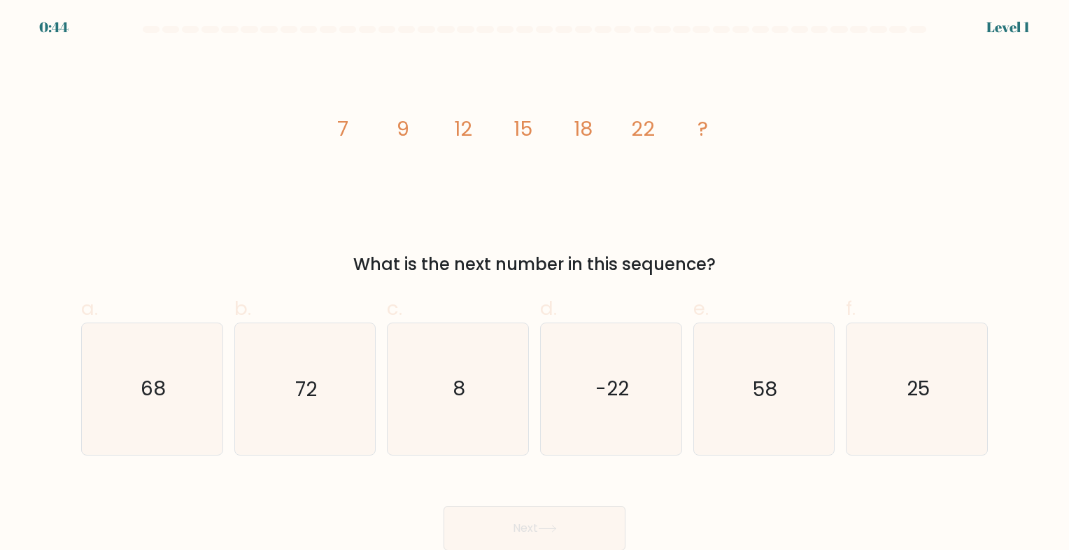 The image size is (1069, 550). What do you see at coordinates (54, 27) in the screenshot?
I see `div: 0:44` at bounding box center [54, 27].